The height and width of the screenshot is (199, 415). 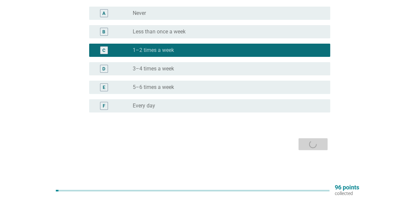 I want to click on label: Never, so click(x=139, y=13).